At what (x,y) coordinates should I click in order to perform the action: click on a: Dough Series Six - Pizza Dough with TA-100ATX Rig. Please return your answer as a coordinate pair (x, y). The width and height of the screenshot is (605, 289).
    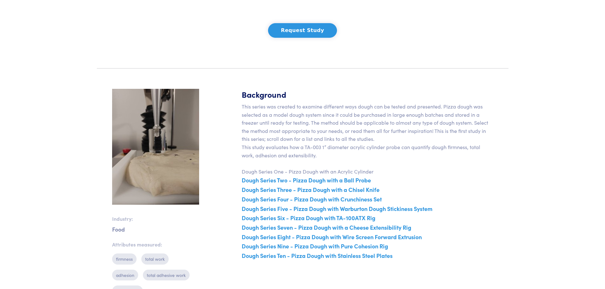
    Looking at the image, I should click on (308, 218).